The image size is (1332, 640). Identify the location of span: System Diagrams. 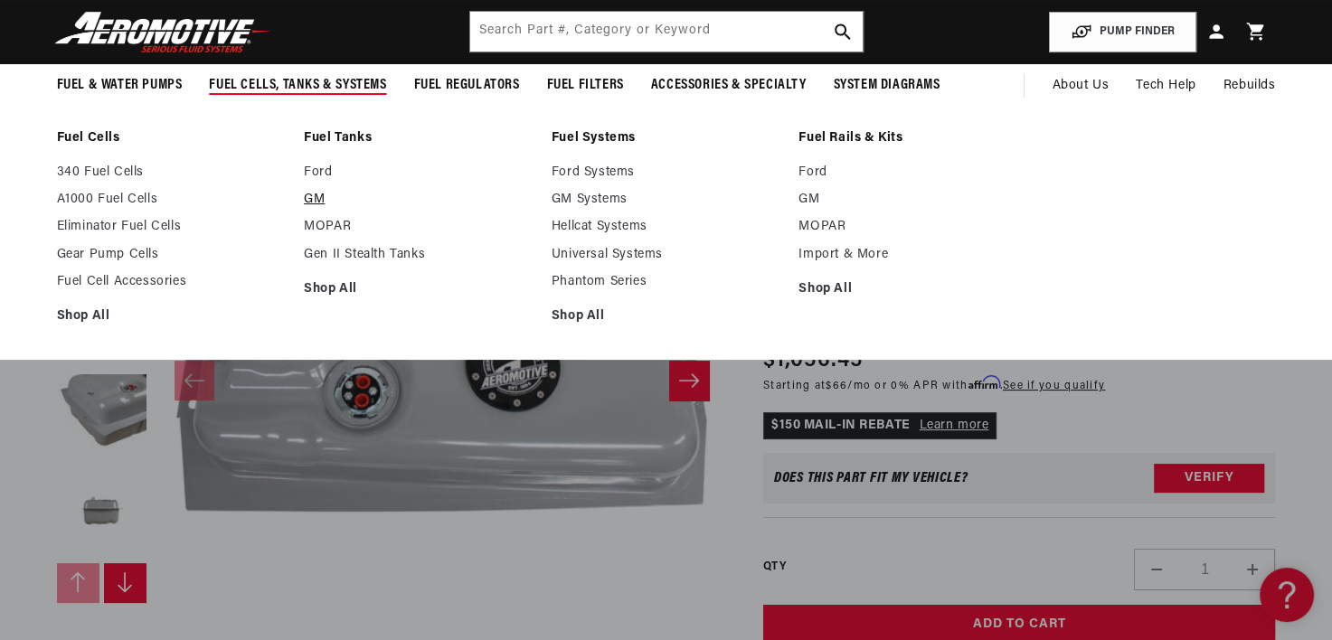
(887, 85).